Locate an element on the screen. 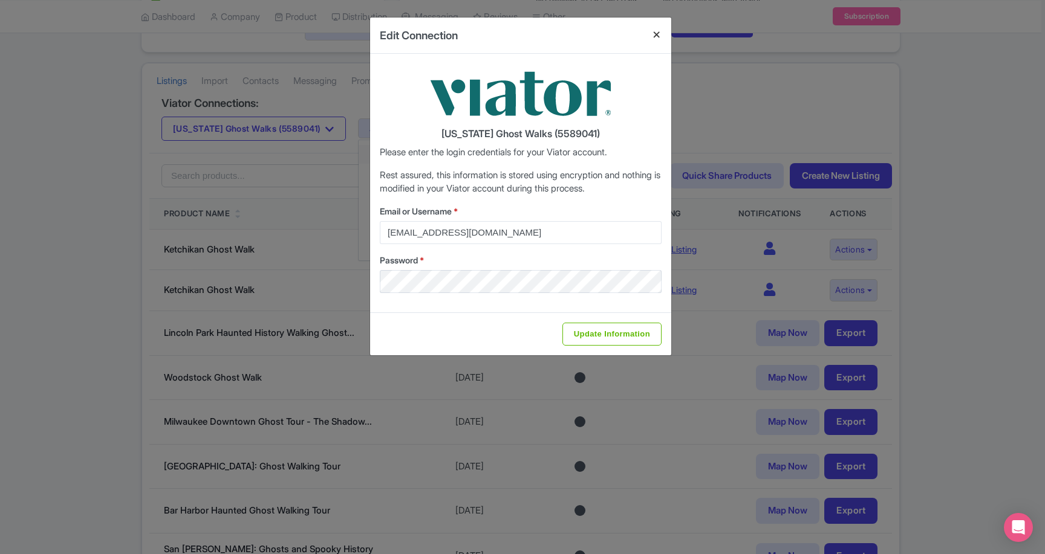 The width and height of the screenshot is (1045, 554). p: Rest assured, this information is stored using encryption and nothing is modified in your Viator ... is located at coordinates (521, 182).